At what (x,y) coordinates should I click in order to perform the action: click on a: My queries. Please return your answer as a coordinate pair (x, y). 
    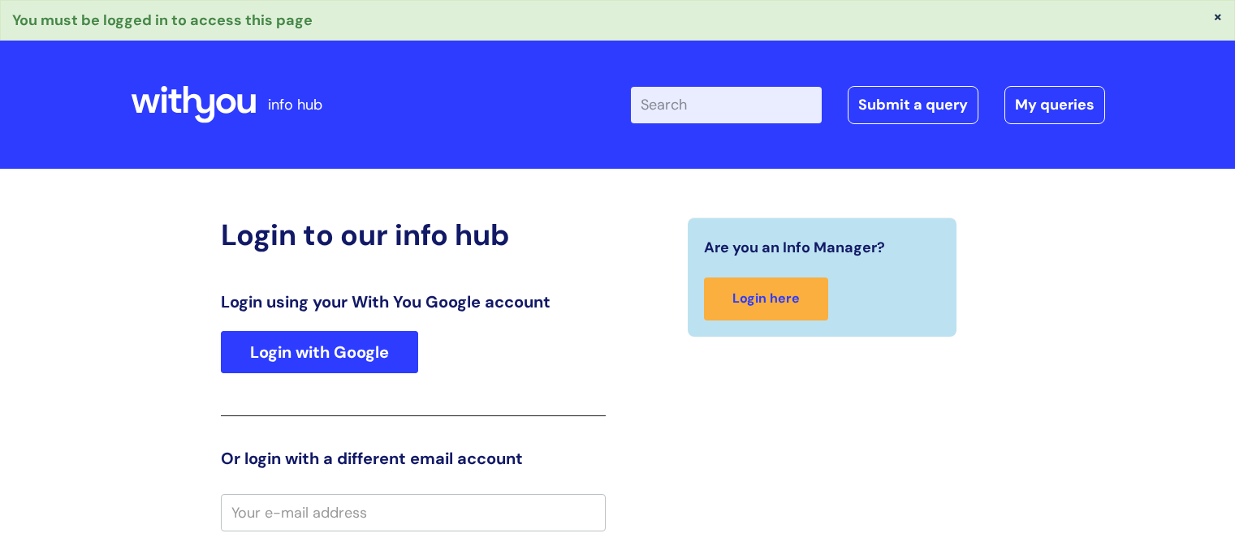
    Looking at the image, I should click on (1055, 105).